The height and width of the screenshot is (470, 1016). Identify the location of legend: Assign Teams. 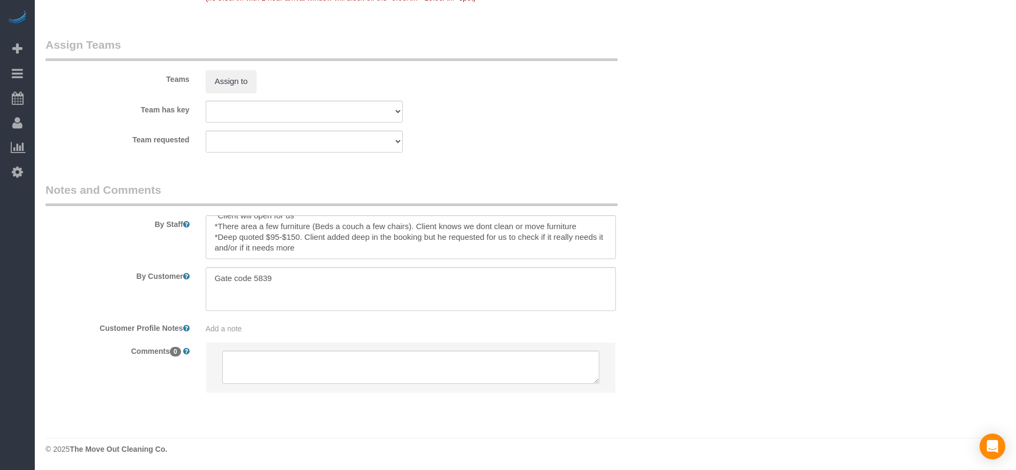
(331, 49).